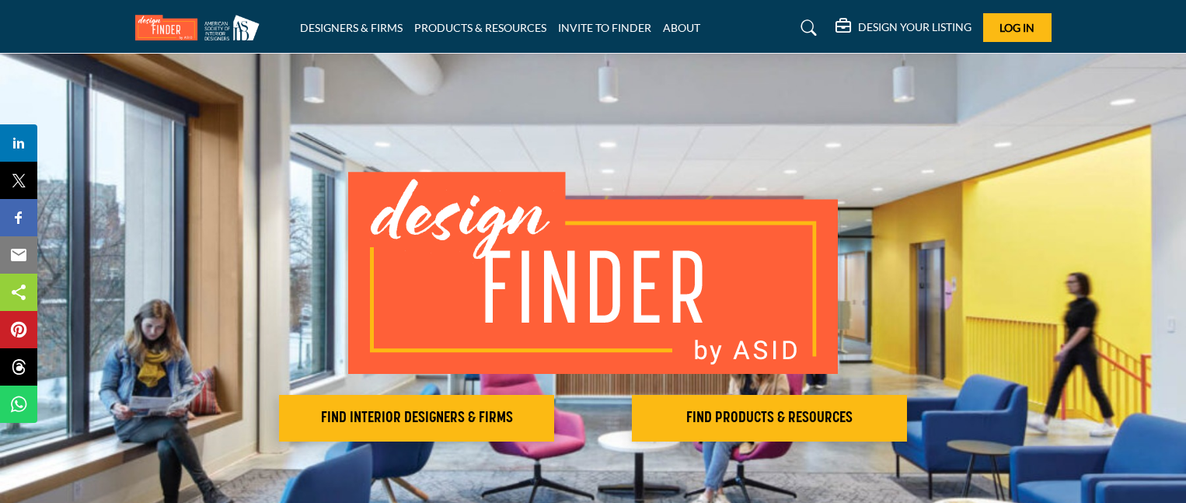 Image resolution: width=1186 pixels, height=503 pixels. Describe the element at coordinates (1017, 27) in the screenshot. I see `button: Log In` at that location.